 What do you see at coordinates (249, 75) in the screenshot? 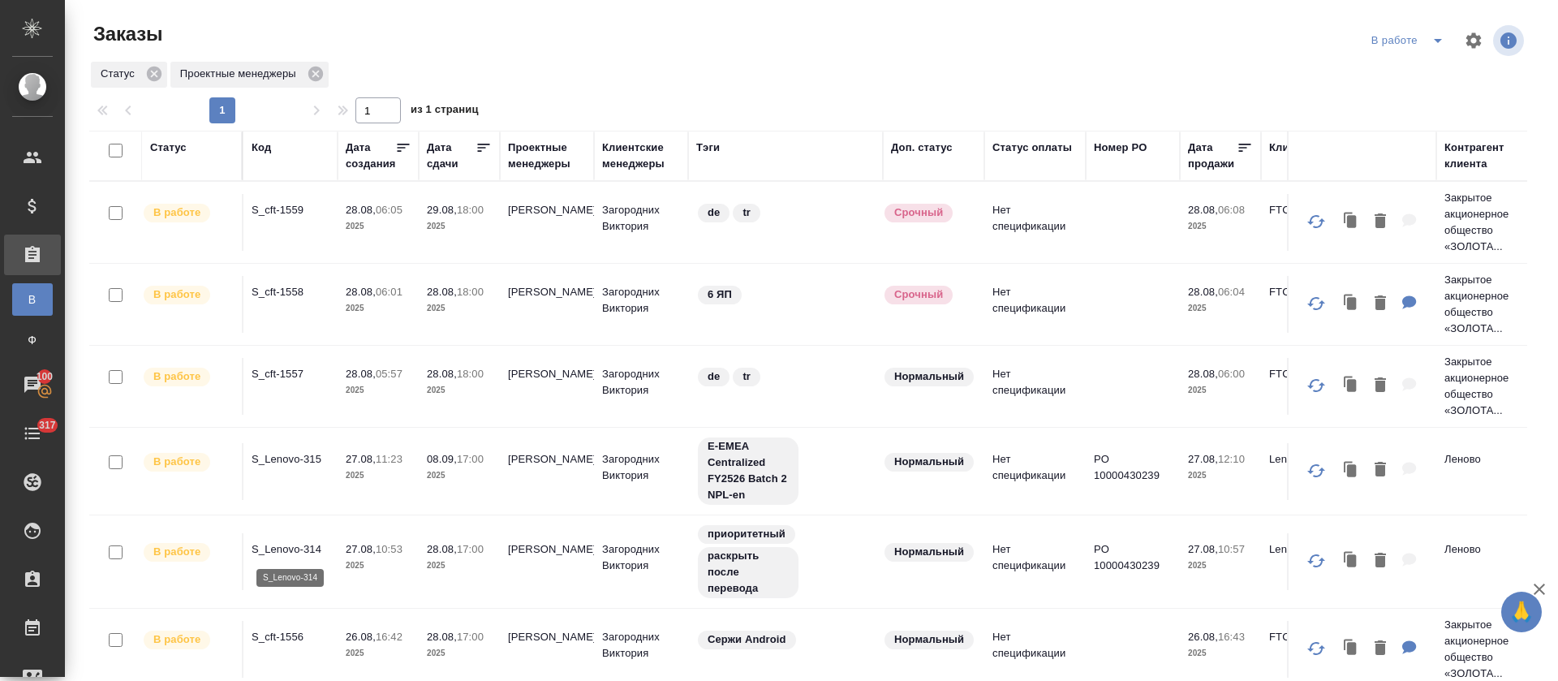
I see `div: Проектные менеджеры` at bounding box center [249, 75].